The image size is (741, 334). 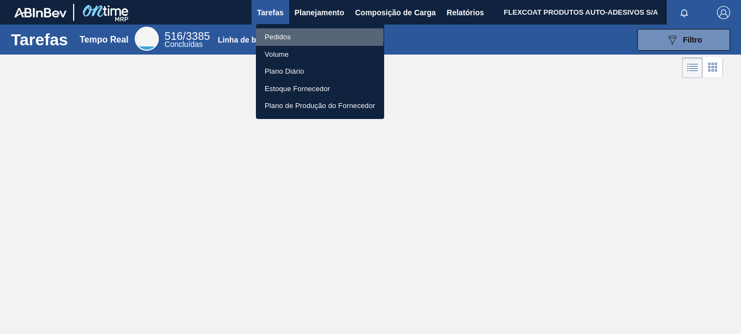 What do you see at coordinates (320, 55) in the screenshot?
I see `li: Volume` at bounding box center [320, 55].